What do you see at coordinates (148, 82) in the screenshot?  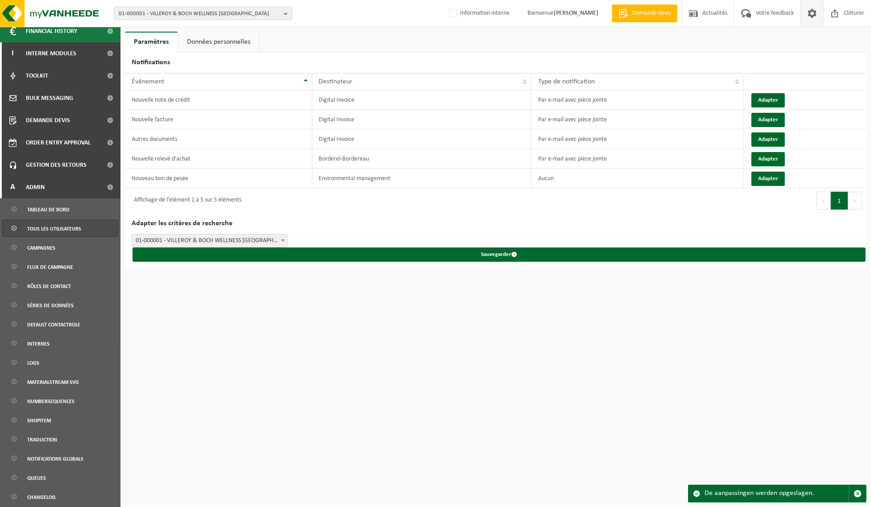 I see `span: Événement` at bounding box center [148, 82].